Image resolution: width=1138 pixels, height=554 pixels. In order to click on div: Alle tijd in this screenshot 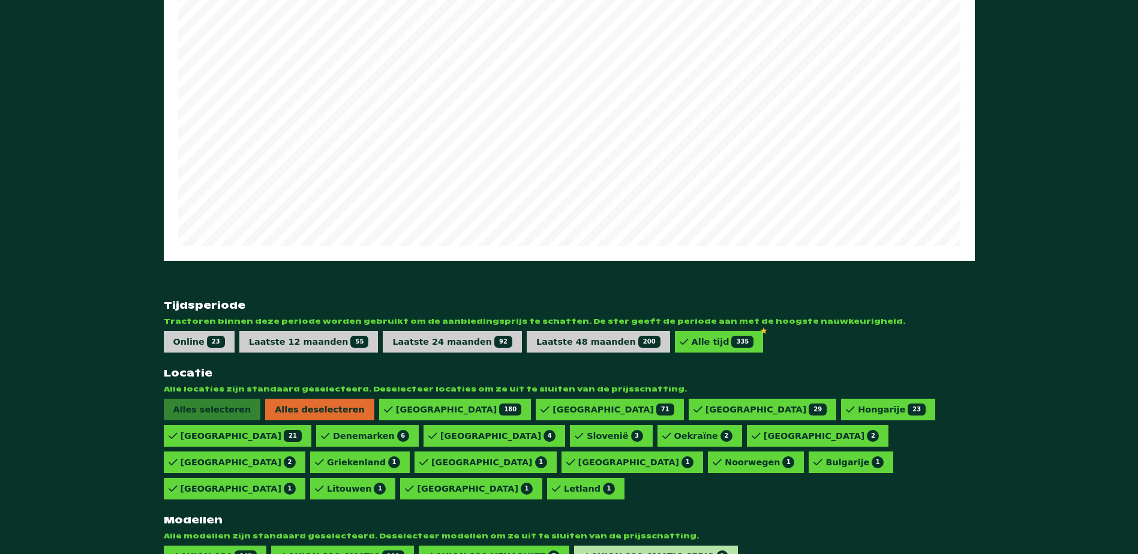, I will do `click(723, 342)`.